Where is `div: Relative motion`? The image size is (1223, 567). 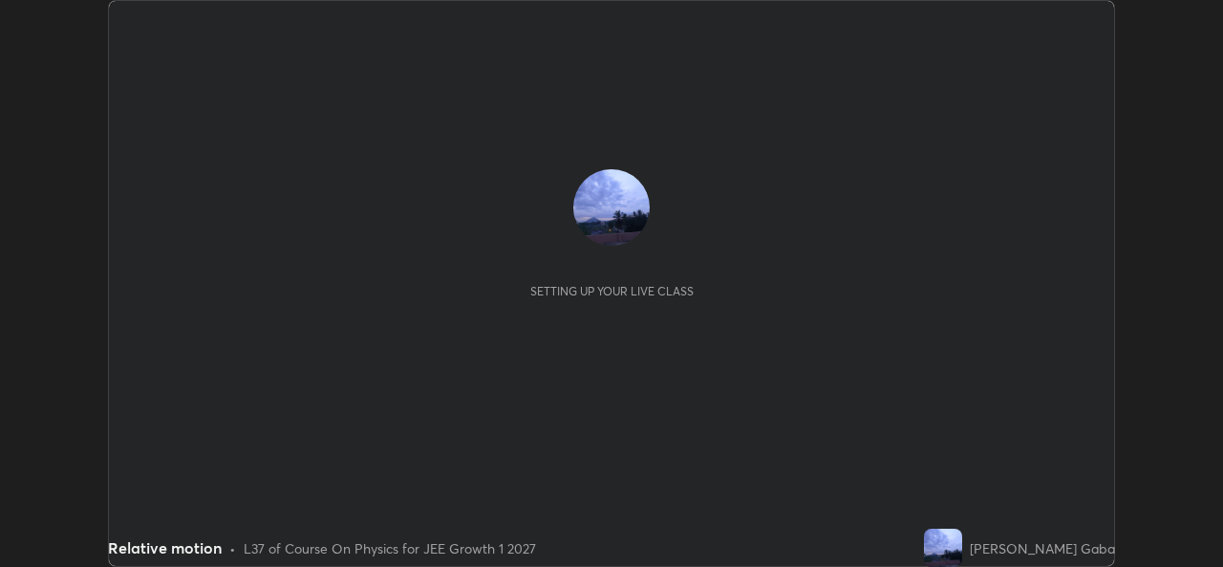 div: Relative motion is located at coordinates (164, 547).